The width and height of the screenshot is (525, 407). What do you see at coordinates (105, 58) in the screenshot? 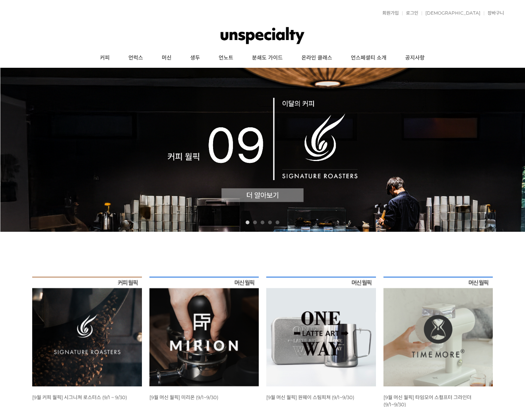
I see `a: 커피` at bounding box center [105, 58].